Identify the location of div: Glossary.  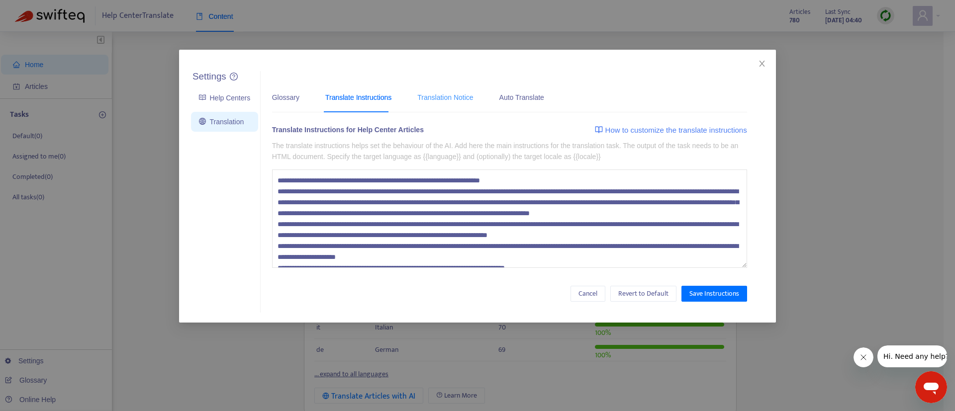
(286, 98).